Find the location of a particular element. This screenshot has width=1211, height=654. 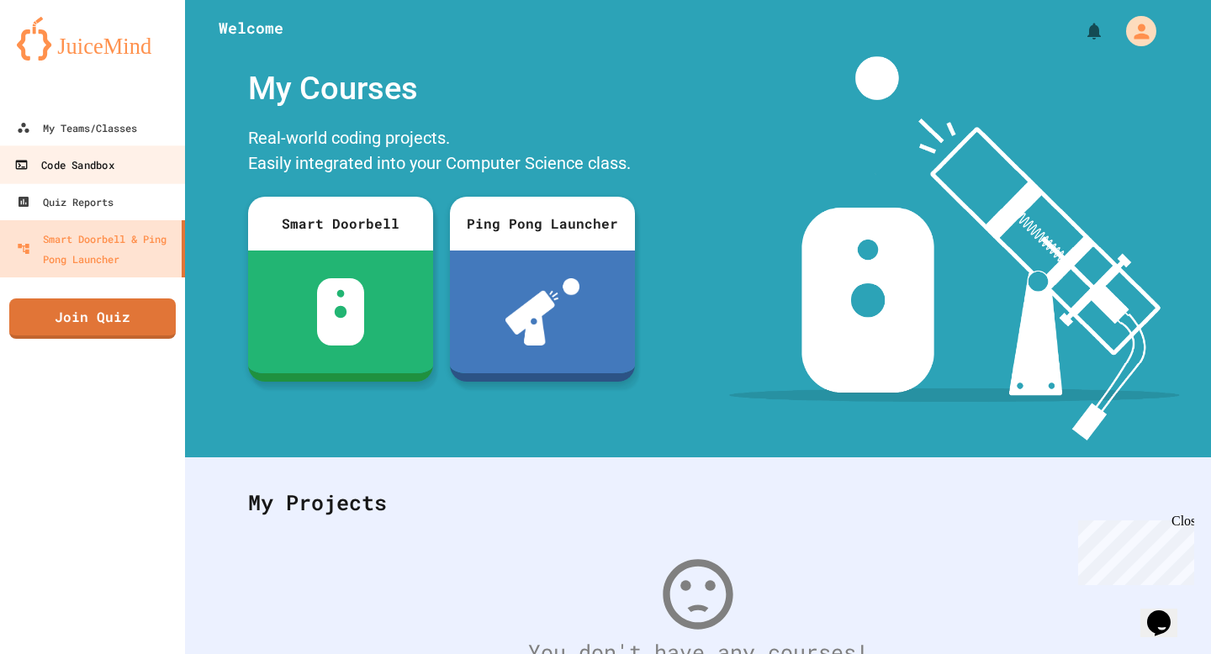

div: My Notifications is located at coordinates (1081, 31).